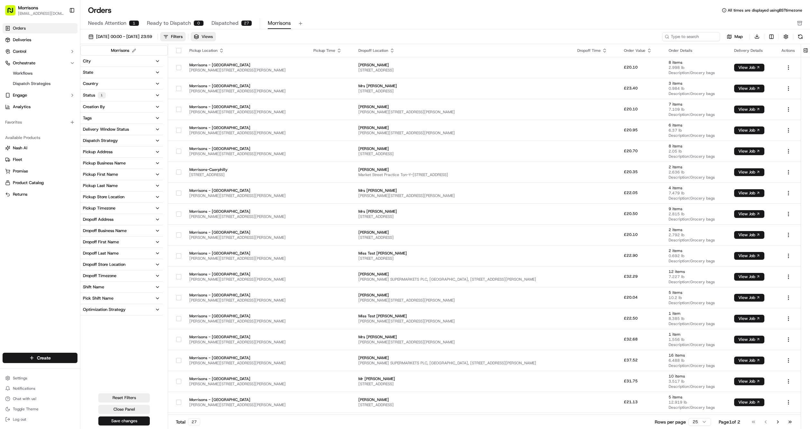  Describe the element at coordinates (696, 68) in the screenshot. I see `span: 2.998 lb` at that location.